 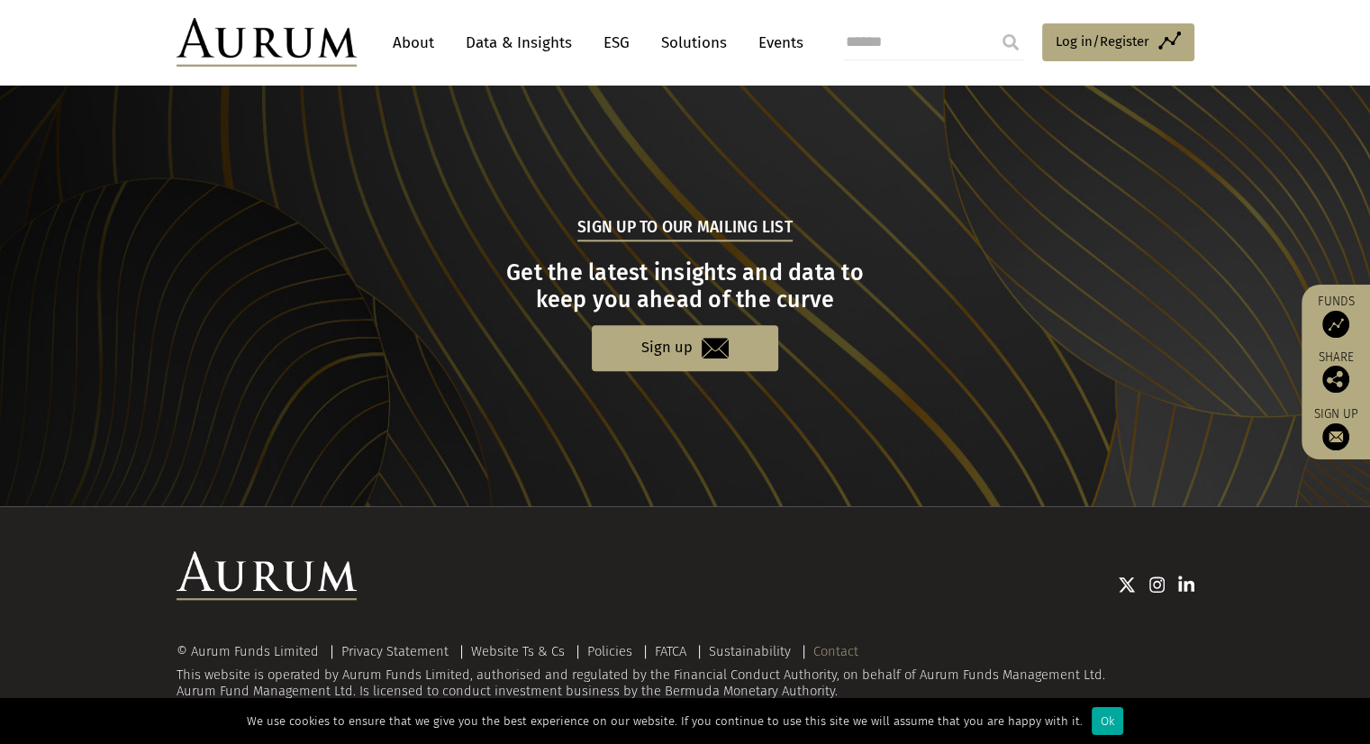 What do you see at coordinates (1011, 42) in the screenshot?
I see `input: Submit` at bounding box center [1011, 42].